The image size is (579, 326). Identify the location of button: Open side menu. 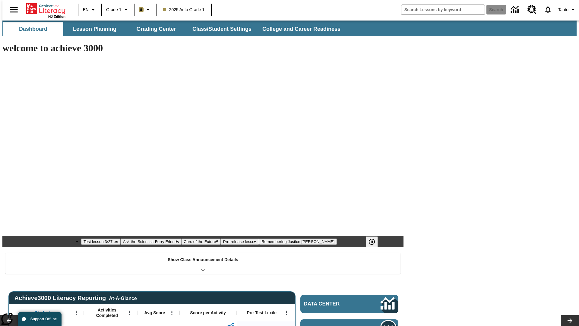
(14, 10).